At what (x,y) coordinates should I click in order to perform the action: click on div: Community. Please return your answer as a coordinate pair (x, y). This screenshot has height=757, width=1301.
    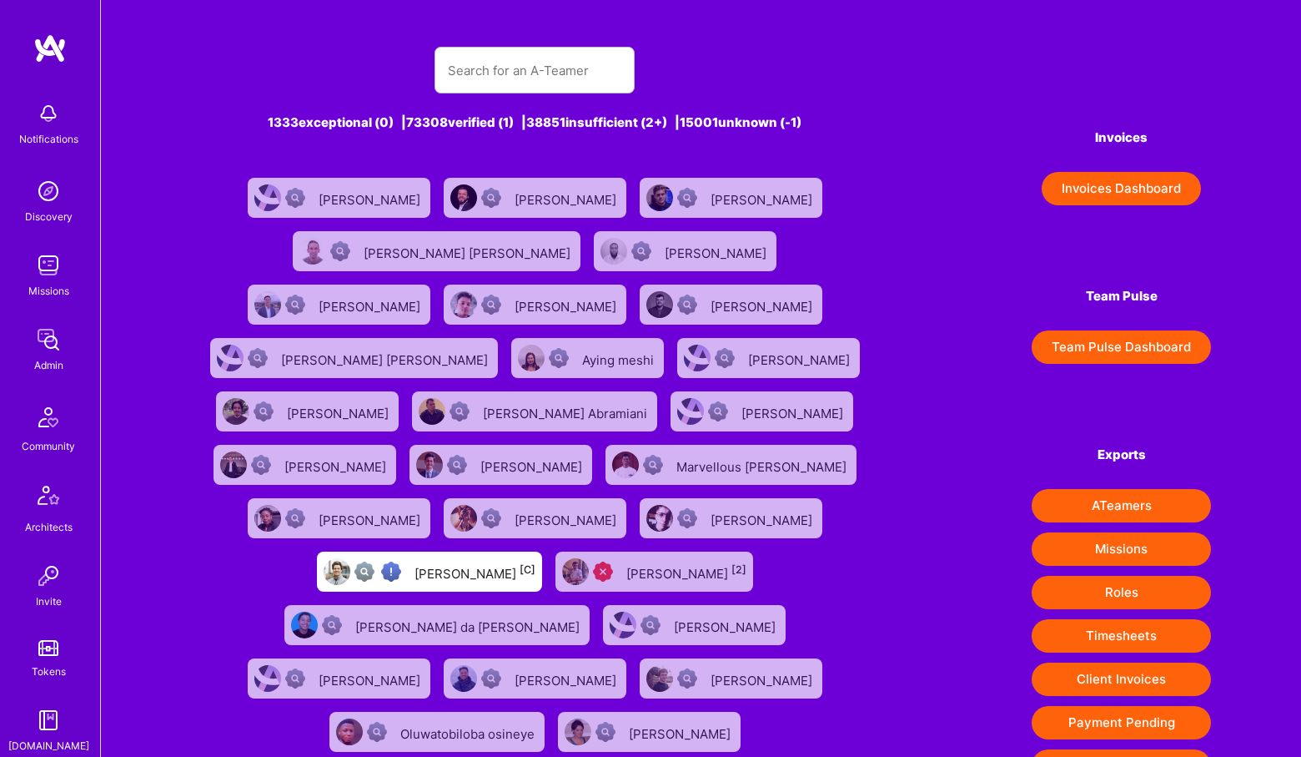
    Looking at the image, I should click on (48, 445).